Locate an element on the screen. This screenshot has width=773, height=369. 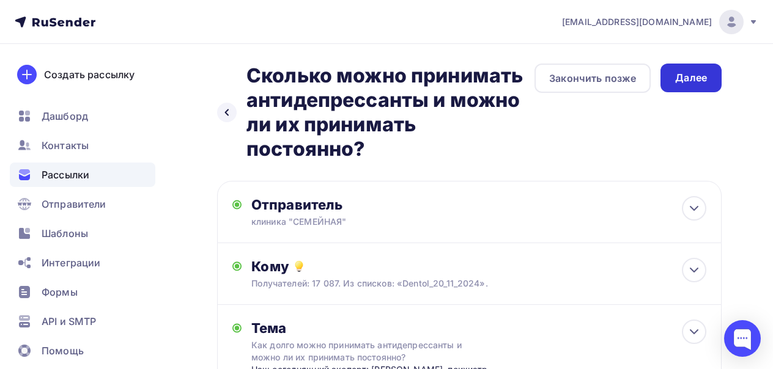
a: Шаблоны is located at coordinates (83, 234).